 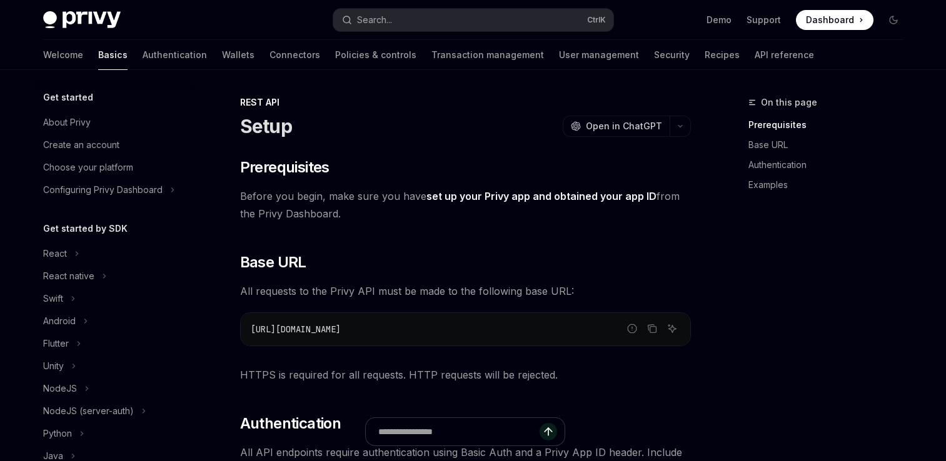 I want to click on button: Toggle Configuring Privy Dashboard section, so click(x=113, y=190).